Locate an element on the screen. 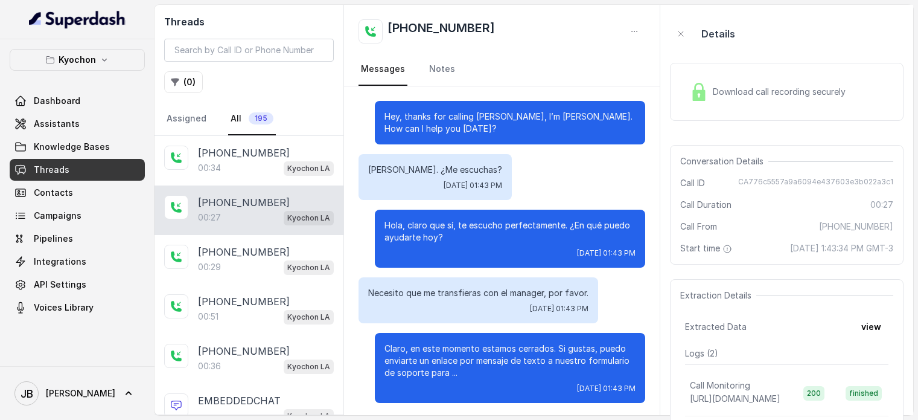 This screenshot has height=420, width=918. text: JB is located at coordinates (27, 393).